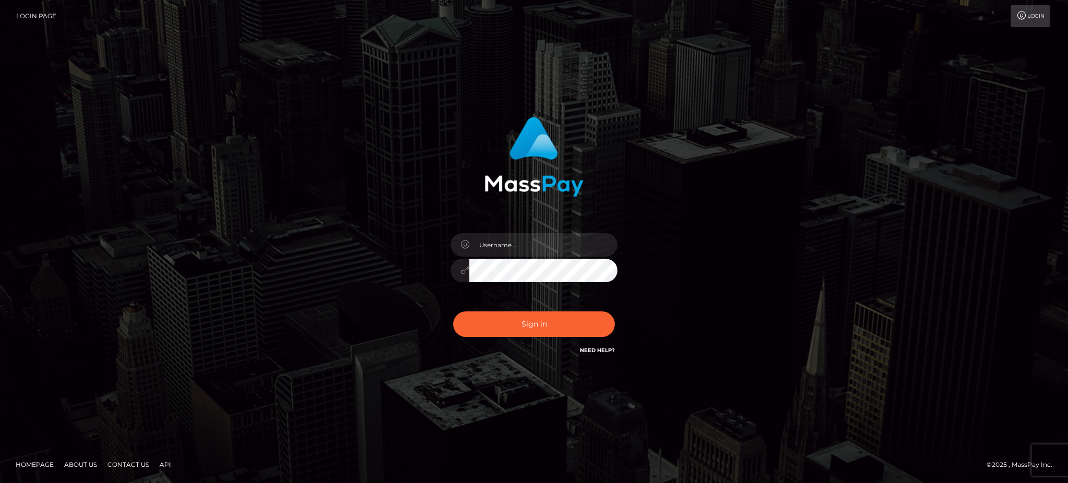  I want to click on a: API, so click(165, 464).